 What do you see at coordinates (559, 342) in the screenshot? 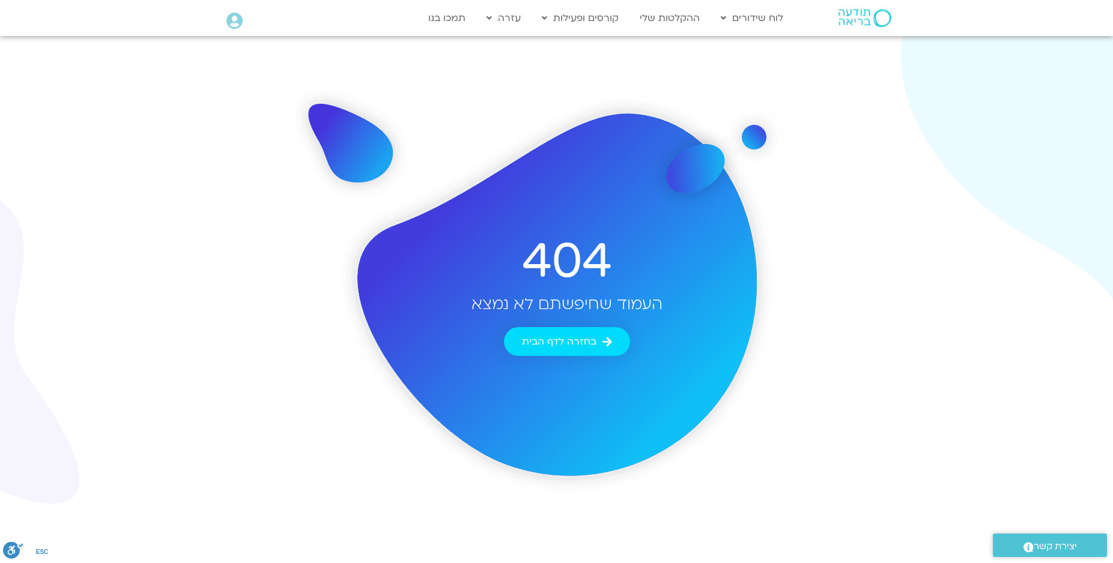
I see `span: בחזרה לדף הבית` at bounding box center [559, 342].